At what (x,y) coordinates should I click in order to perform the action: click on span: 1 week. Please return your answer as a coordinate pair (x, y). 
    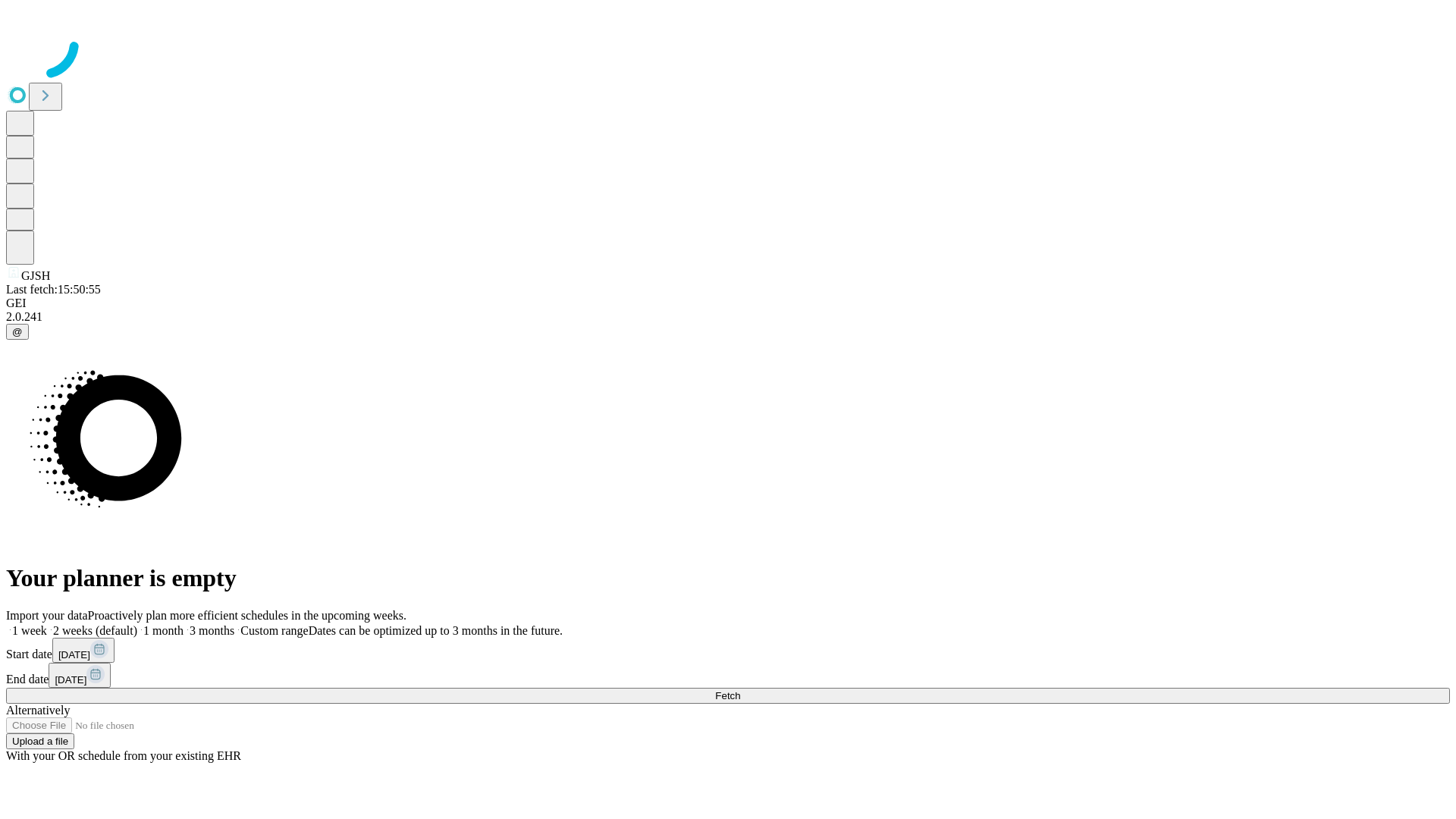
    Looking at the image, I should click on (29, 630).